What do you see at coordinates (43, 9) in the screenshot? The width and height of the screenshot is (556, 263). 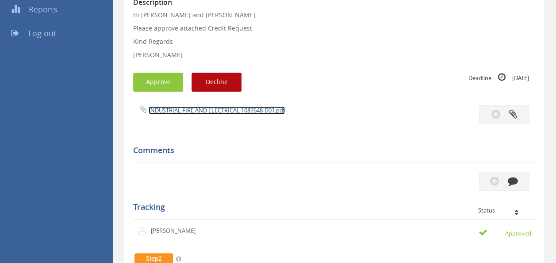 I see `span: Reports` at bounding box center [43, 9].